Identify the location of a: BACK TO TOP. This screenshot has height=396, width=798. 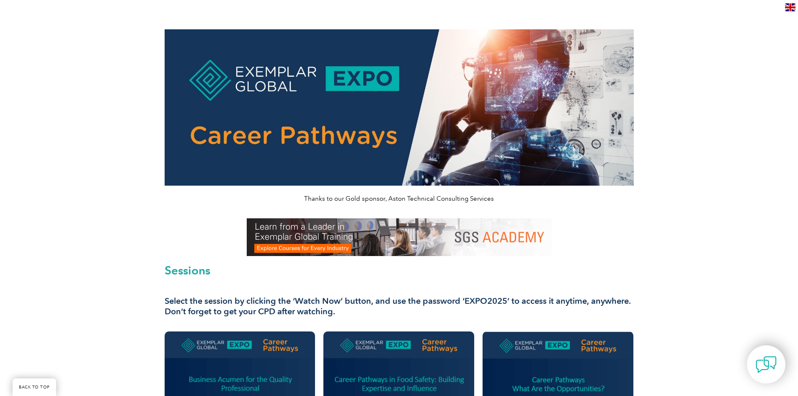
(34, 387).